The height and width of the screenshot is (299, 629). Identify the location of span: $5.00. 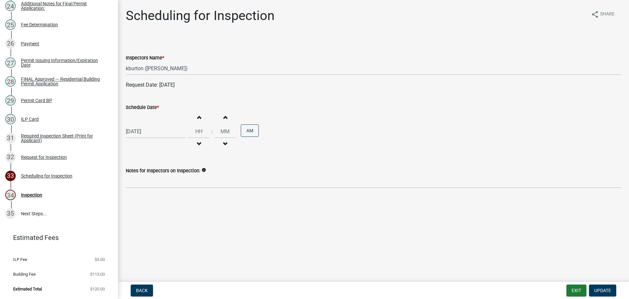
(100, 259).